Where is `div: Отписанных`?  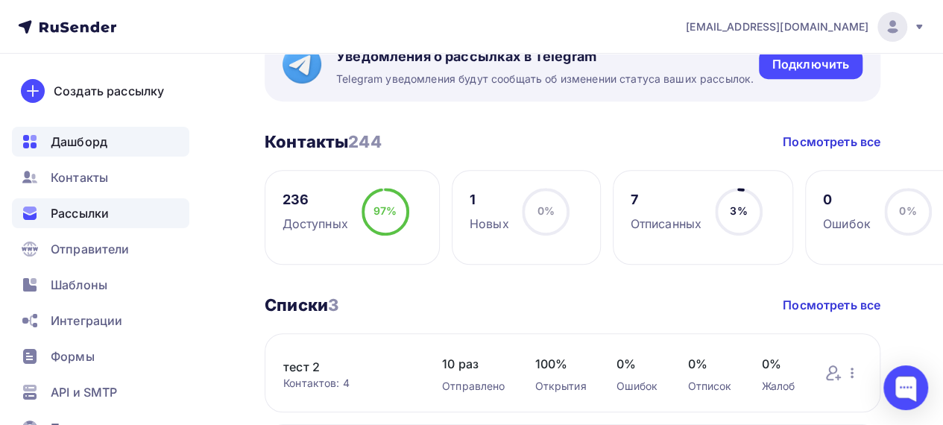 div: Отписанных is located at coordinates (665, 224).